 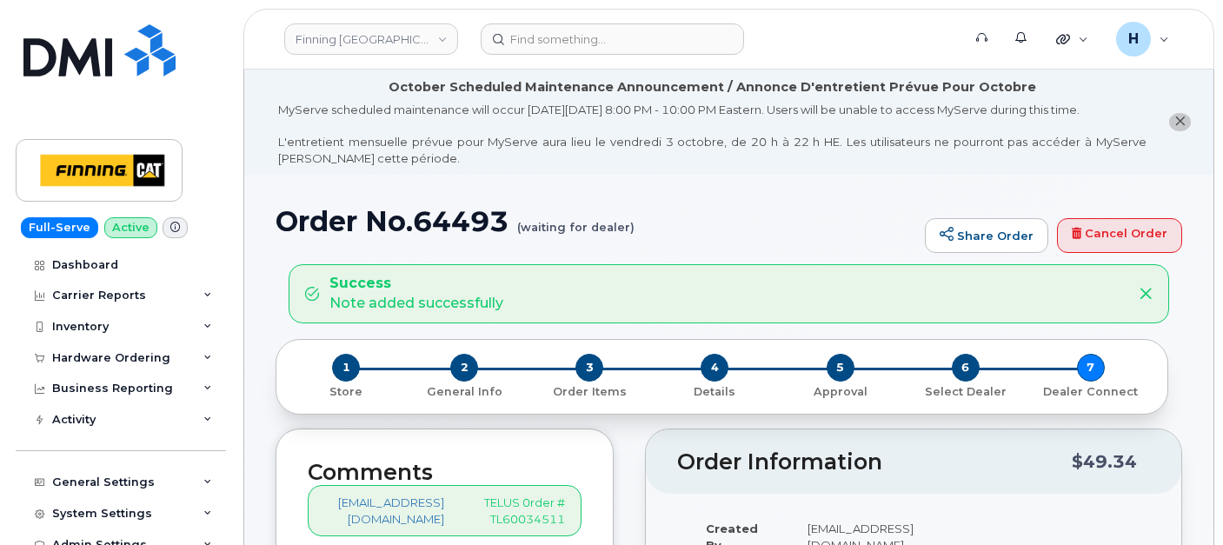 I want to click on a: 5 Approval, so click(x=841, y=390).